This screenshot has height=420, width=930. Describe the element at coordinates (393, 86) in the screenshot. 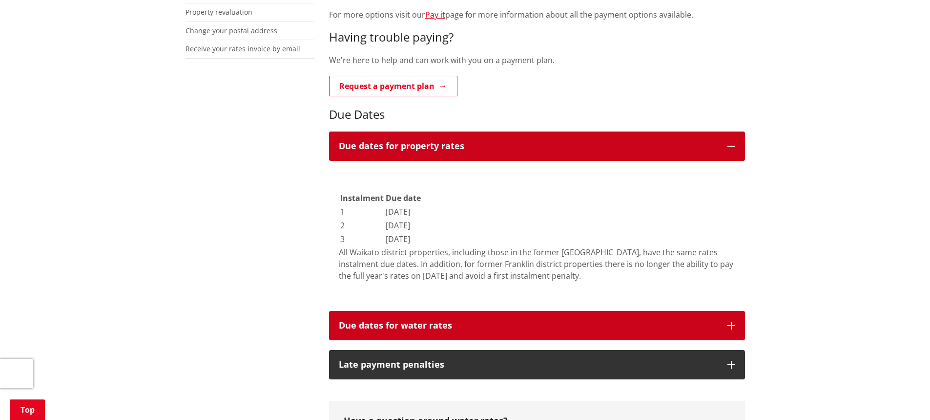

I see `a: Request a payment plan` at that location.